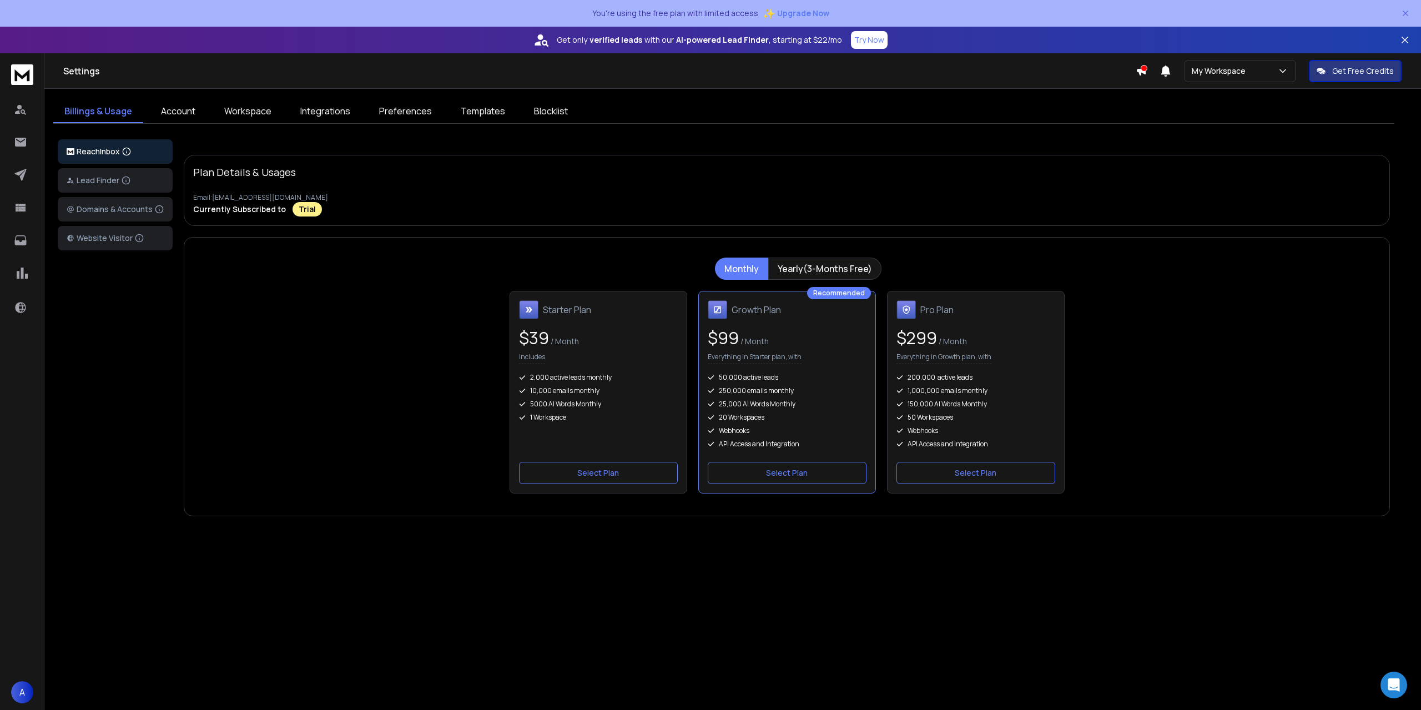 This screenshot has width=1421, height=710. What do you see at coordinates (598, 417) in the screenshot?
I see `div: 1 Workspace` at bounding box center [598, 417].